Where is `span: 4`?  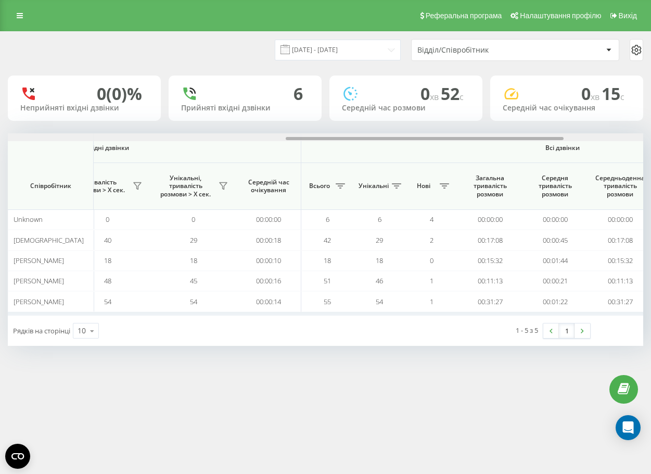
span: 4 is located at coordinates (431, 219).